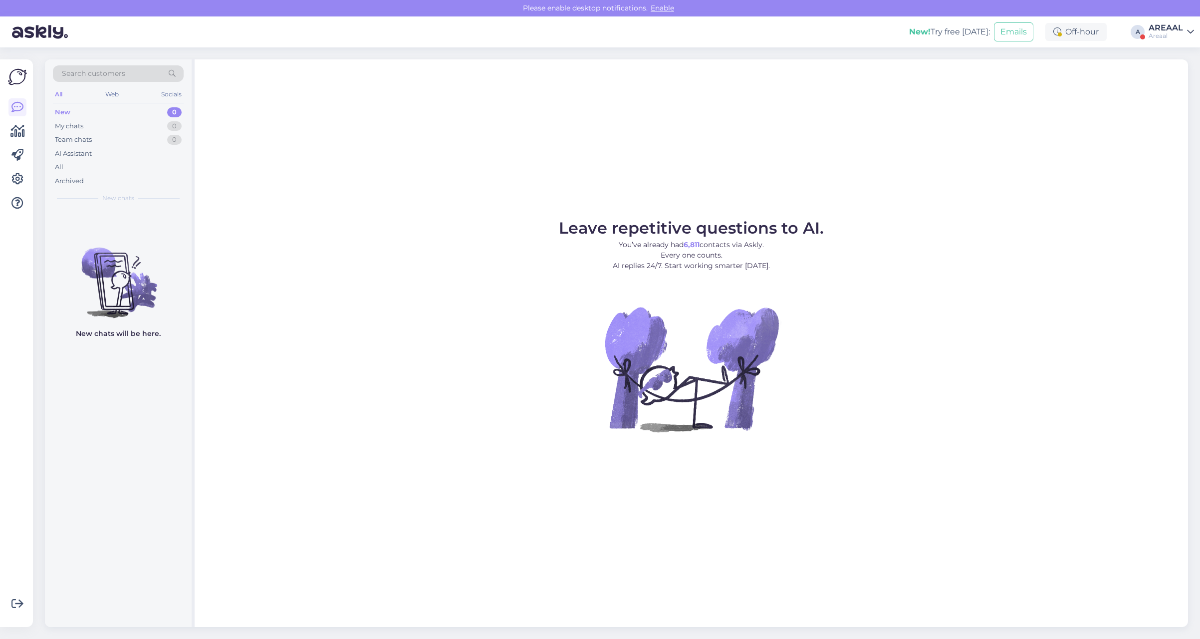 This screenshot has height=639, width=1200. What do you see at coordinates (69, 126) in the screenshot?
I see `div: My chats` at bounding box center [69, 126].